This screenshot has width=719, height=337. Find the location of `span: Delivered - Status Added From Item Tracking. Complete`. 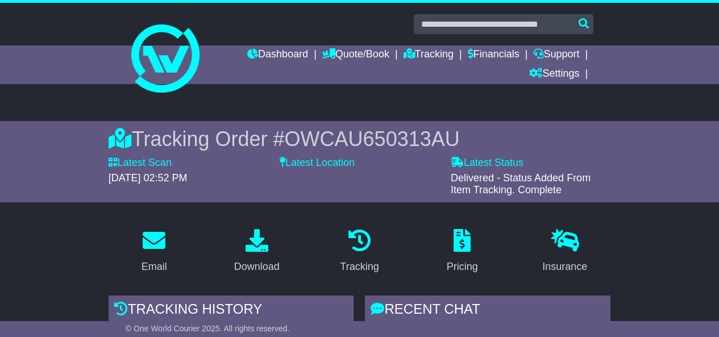

span: Delivered - Status Added From Item Tracking. Complete is located at coordinates (521, 184).